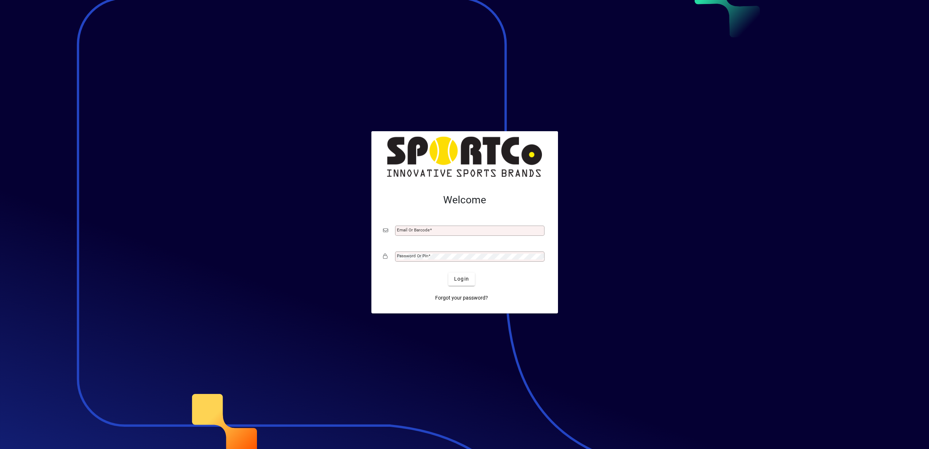 The height and width of the screenshot is (449, 929). Describe the element at coordinates (461, 279) in the screenshot. I see `button: Login` at that location.